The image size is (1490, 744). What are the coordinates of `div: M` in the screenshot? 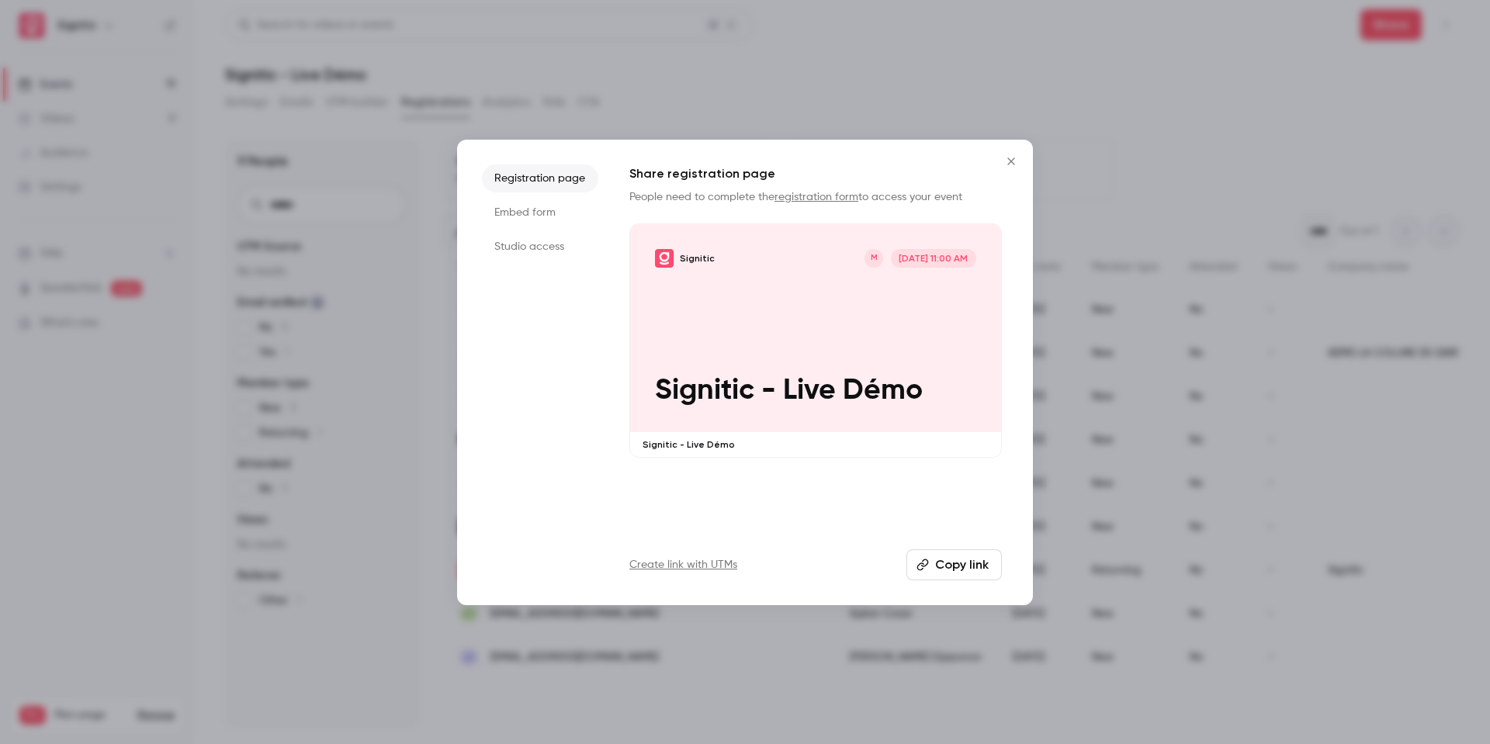 It's located at (874, 258).